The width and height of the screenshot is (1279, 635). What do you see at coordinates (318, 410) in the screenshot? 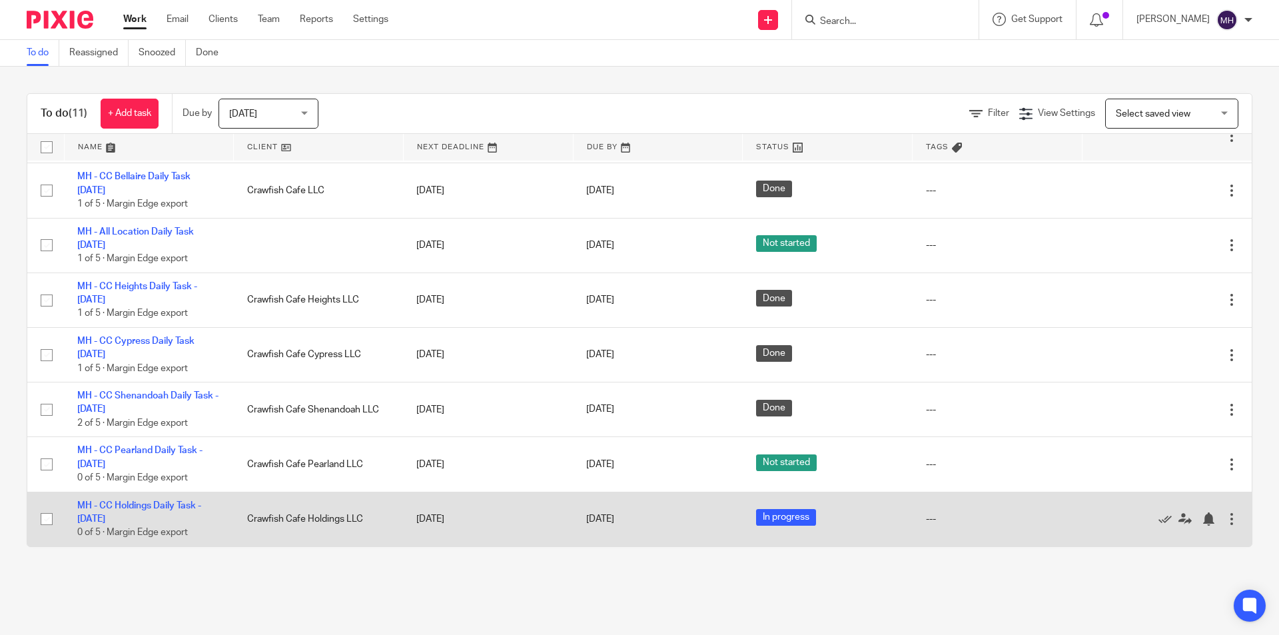
I see `td: Crawfish Cafe Shenandoah LLC` at bounding box center [318, 410].